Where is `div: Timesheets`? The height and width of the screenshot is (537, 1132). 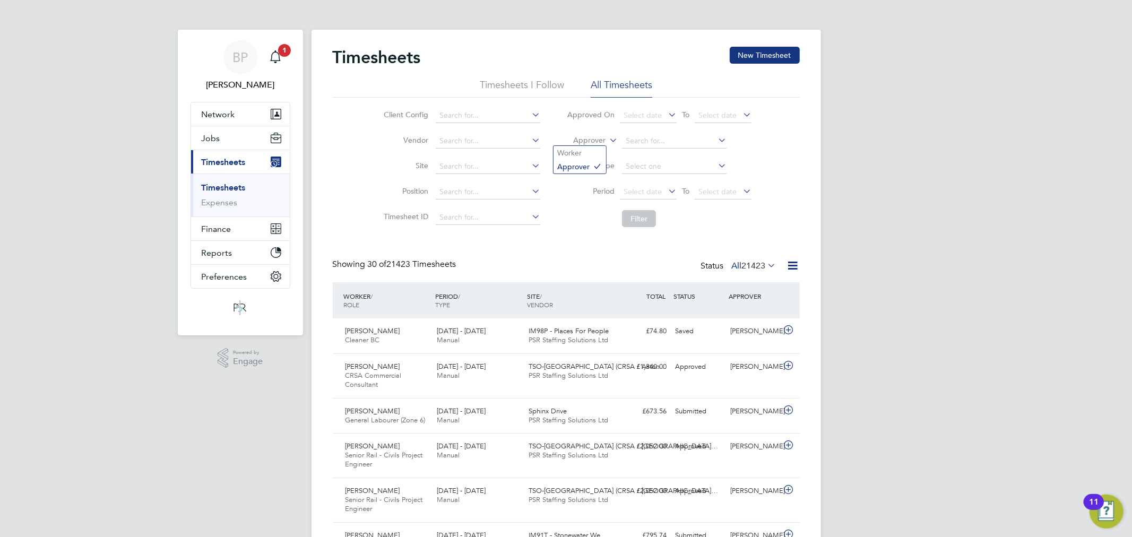
div: Timesheets is located at coordinates (240, 195).